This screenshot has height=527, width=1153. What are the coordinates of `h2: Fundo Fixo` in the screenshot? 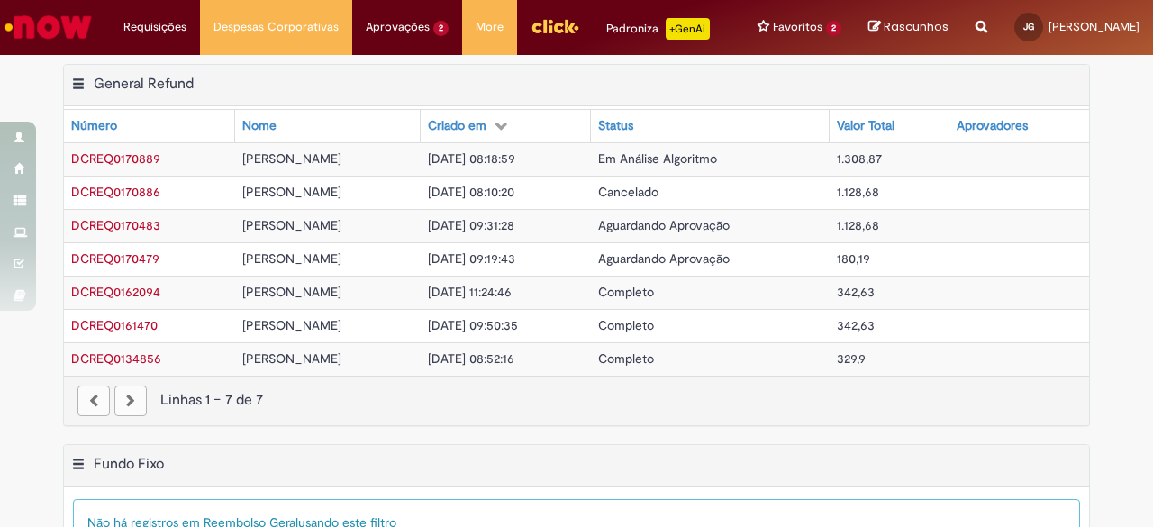 It's located at (129, 464).